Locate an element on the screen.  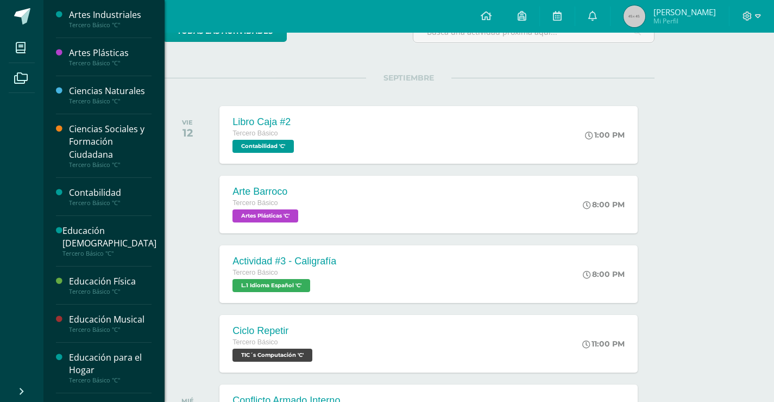
span: Mi Perfil is located at coordinates (685, 21).